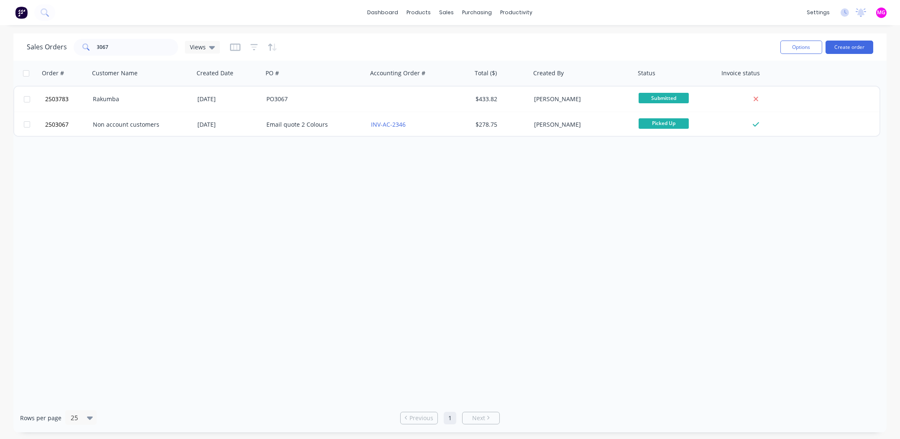  I want to click on button: Create order, so click(849, 47).